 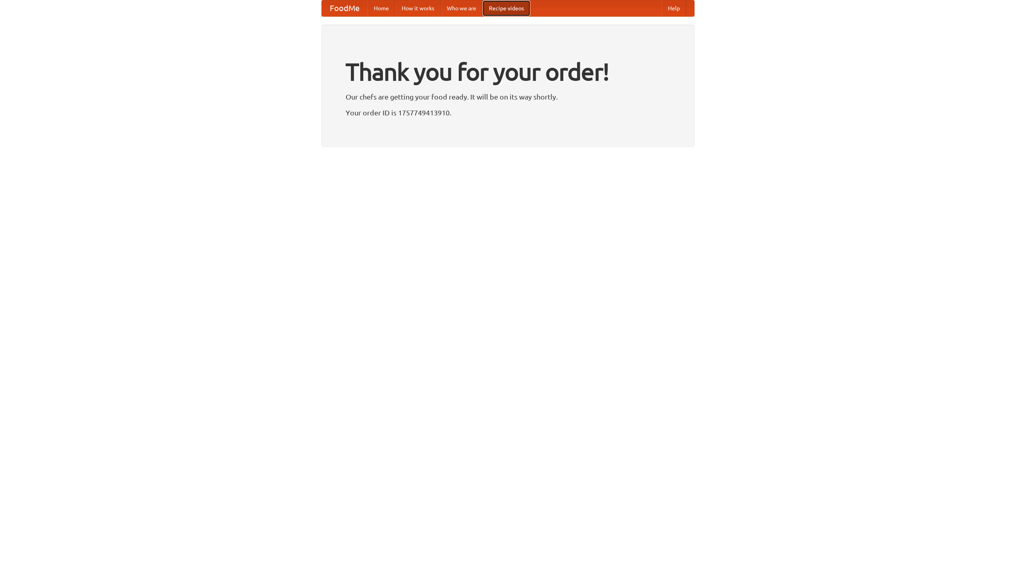 What do you see at coordinates (344, 8) in the screenshot?
I see `a: FoodMe` at bounding box center [344, 8].